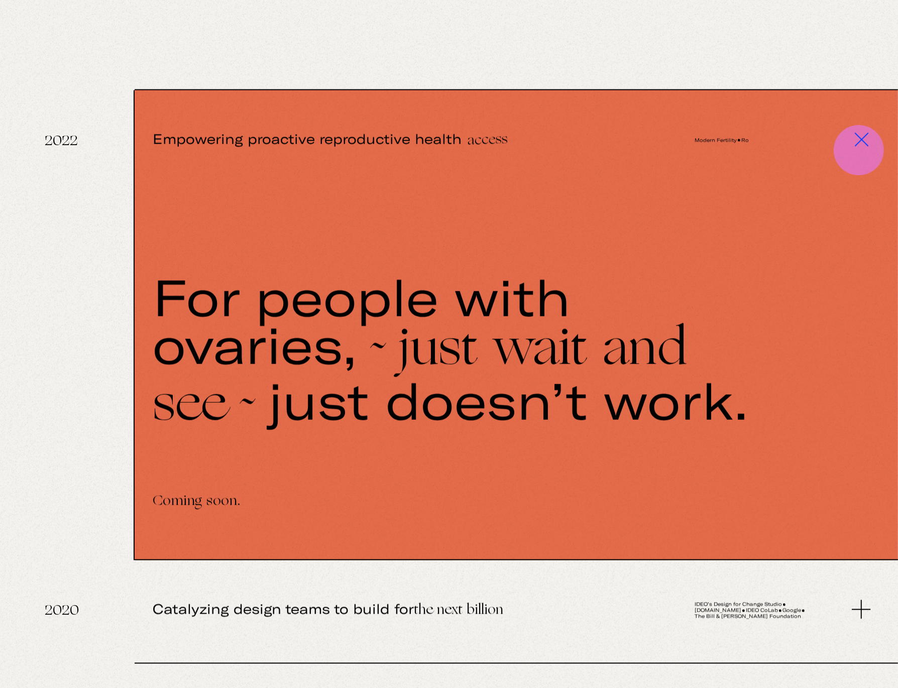 This screenshot has width=898, height=688. I want to click on span: ~just wait and see~, so click(420, 379).